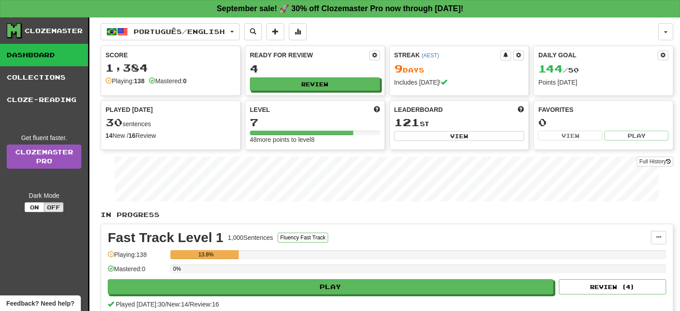 This screenshot has width=680, height=311. I want to click on div: Mastered:, so click(168, 81).